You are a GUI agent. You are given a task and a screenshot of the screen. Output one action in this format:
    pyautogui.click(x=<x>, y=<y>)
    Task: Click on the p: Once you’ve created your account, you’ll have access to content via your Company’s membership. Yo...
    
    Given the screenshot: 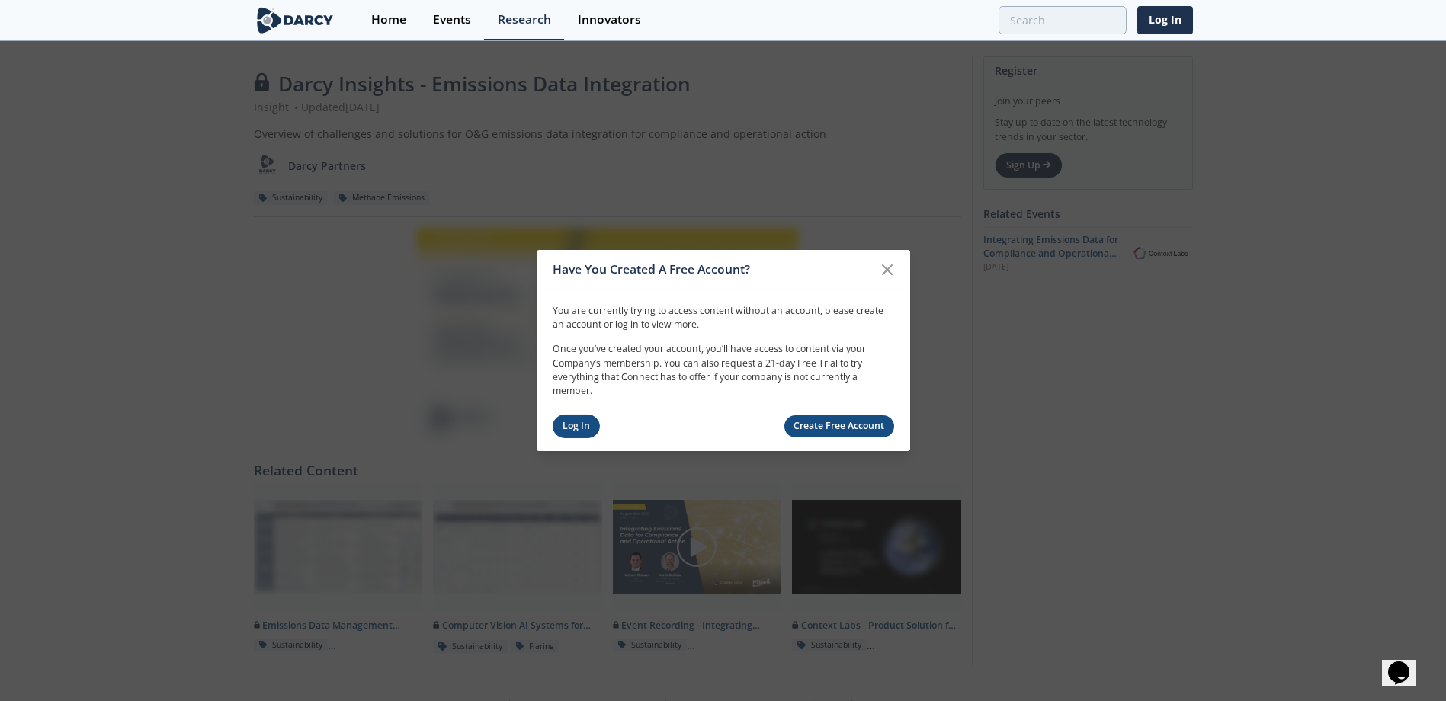 What is the action you would take?
    pyautogui.click(x=723, y=370)
    